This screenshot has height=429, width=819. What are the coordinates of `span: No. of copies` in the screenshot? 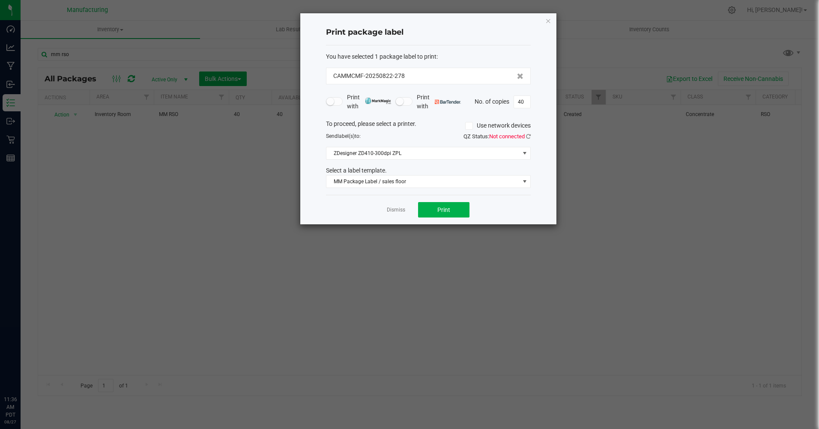 It's located at (491, 101).